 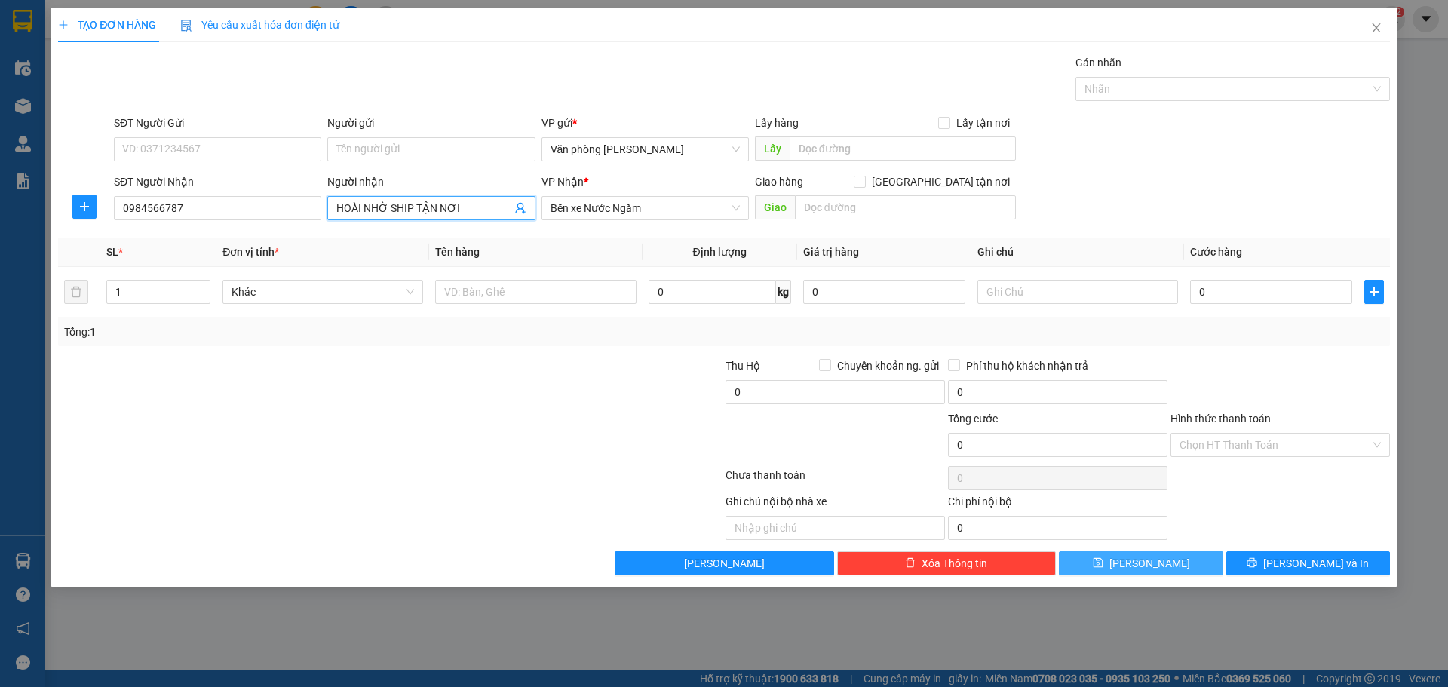 I want to click on span: Lấy tận nơi, so click(x=983, y=123).